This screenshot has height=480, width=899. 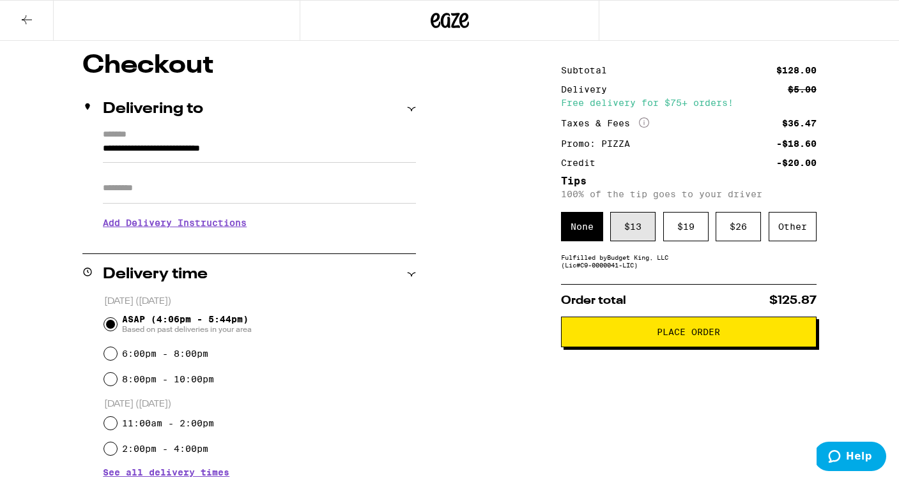 What do you see at coordinates (689, 194) in the screenshot?
I see `p: 100% of the tip goes to your driver` at bounding box center [689, 194].